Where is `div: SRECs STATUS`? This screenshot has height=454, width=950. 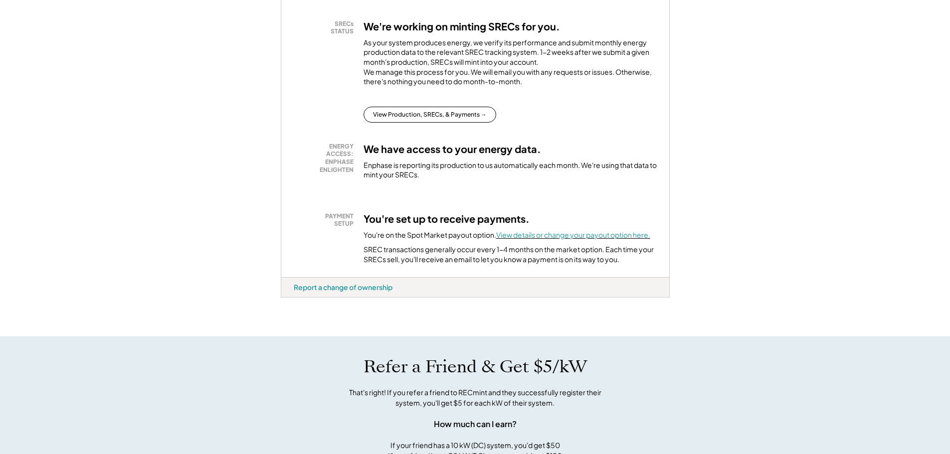
div: SRECs STATUS is located at coordinates (326, 27).